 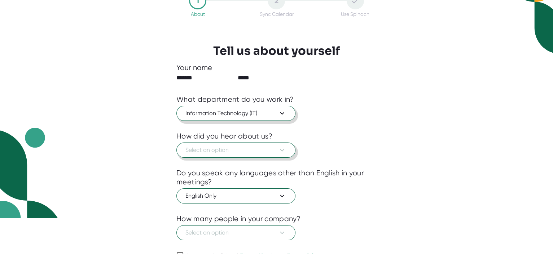 I want to click on div: Sync Calendar, so click(x=277, y=14).